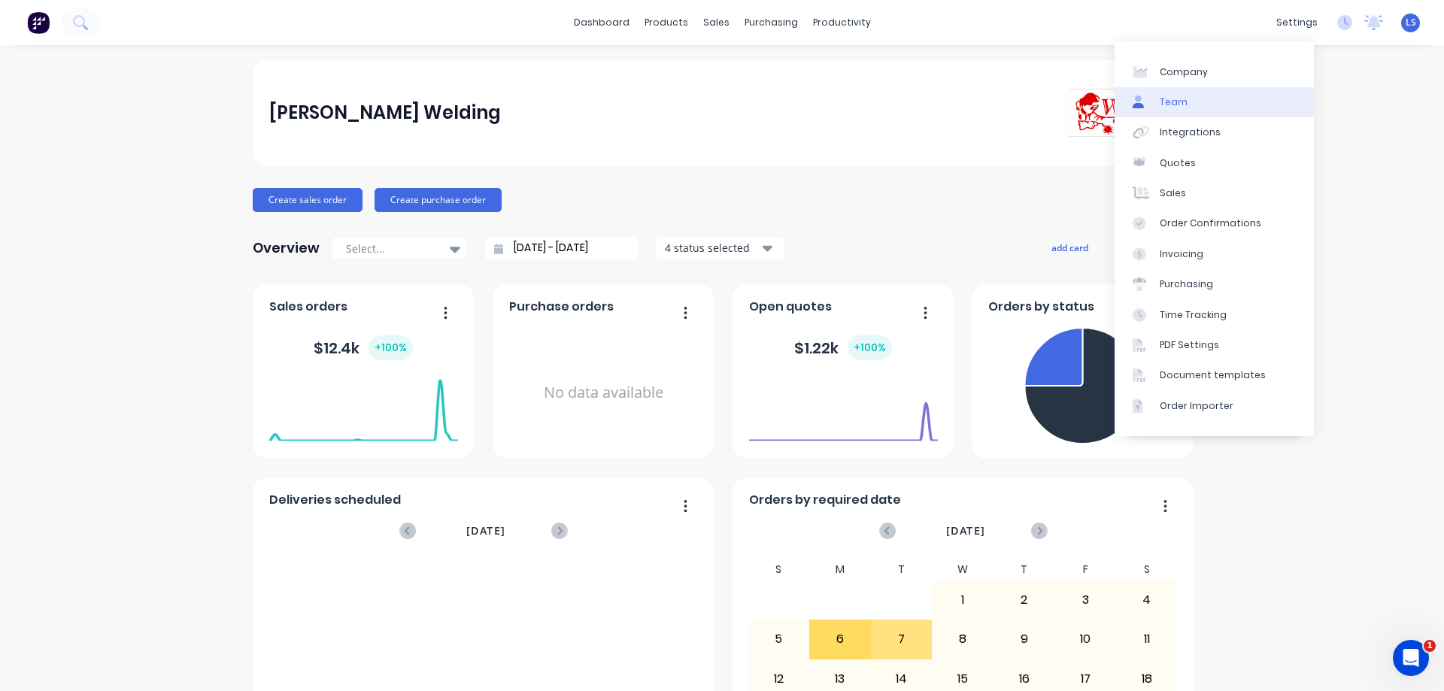 This screenshot has width=1444, height=691. Describe the element at coordinates (1178, 163) in the screenshot. I see `div: Quotes` at that location.